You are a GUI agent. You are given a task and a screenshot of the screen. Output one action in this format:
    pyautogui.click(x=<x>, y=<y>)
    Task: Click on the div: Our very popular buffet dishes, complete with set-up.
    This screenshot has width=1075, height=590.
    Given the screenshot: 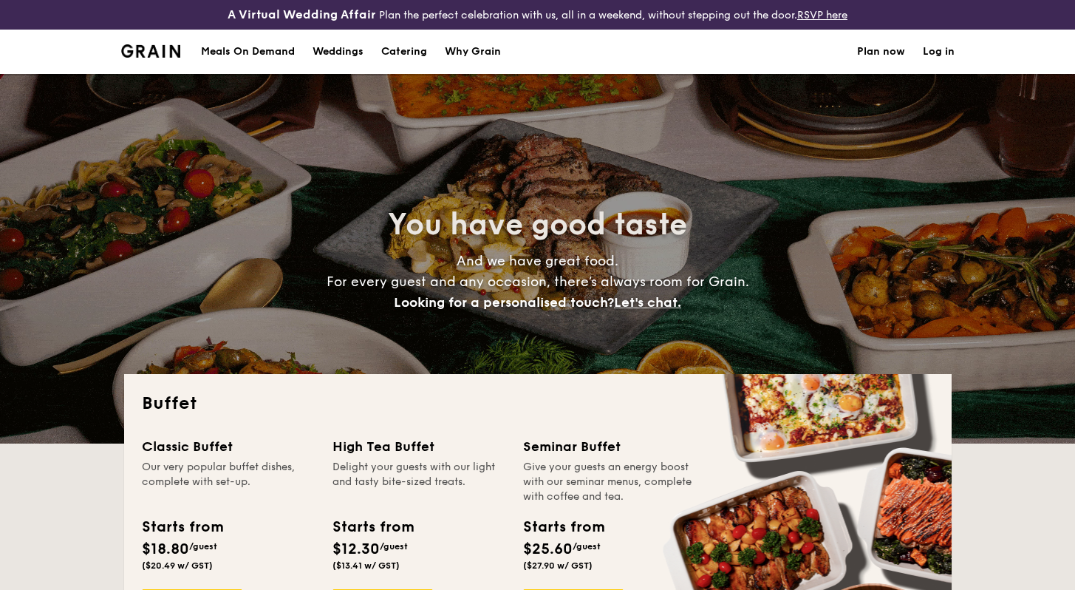 What is the action you would take?
    pyautogui.click(x=228, y=482)
    